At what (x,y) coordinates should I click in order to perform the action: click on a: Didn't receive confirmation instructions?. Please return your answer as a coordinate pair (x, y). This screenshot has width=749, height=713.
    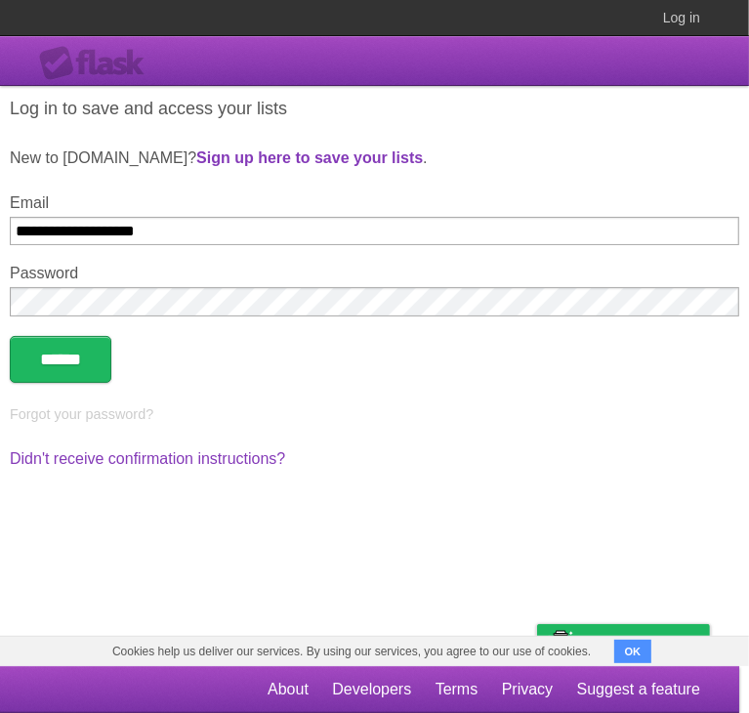
    Looking at the image, I should click on (148, 458).